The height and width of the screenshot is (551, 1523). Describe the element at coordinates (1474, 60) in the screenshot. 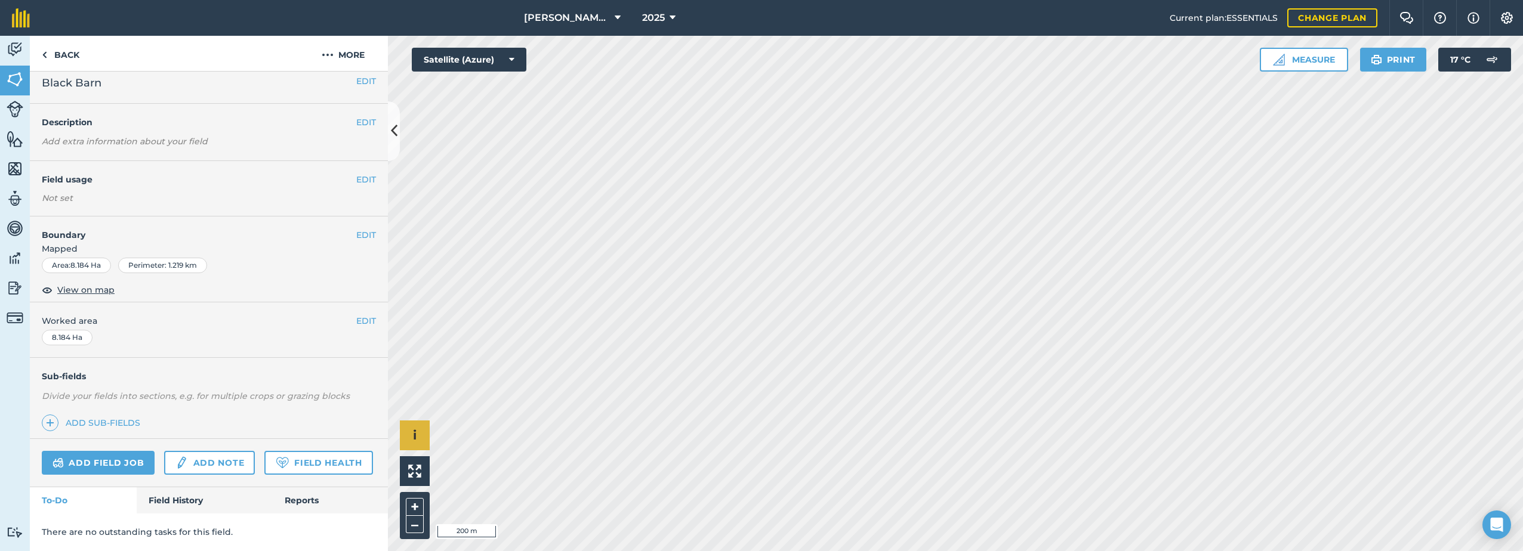

I see `button: 17 °C` at that location.